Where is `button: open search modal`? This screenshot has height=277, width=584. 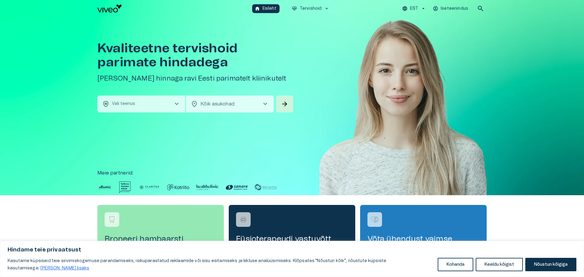 button: open search modal is located at coordinates (480, 9).